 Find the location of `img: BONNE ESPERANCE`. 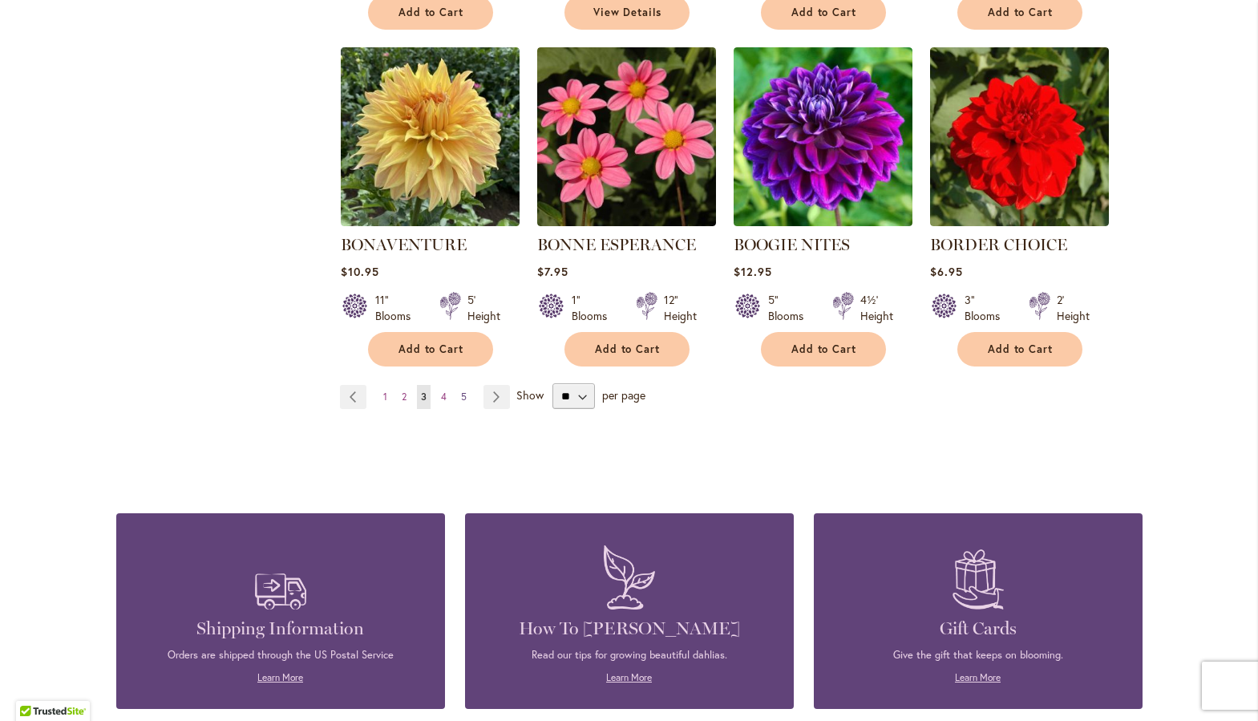

img: BONNE ESPERANCE is located at coordinates (626, 136).